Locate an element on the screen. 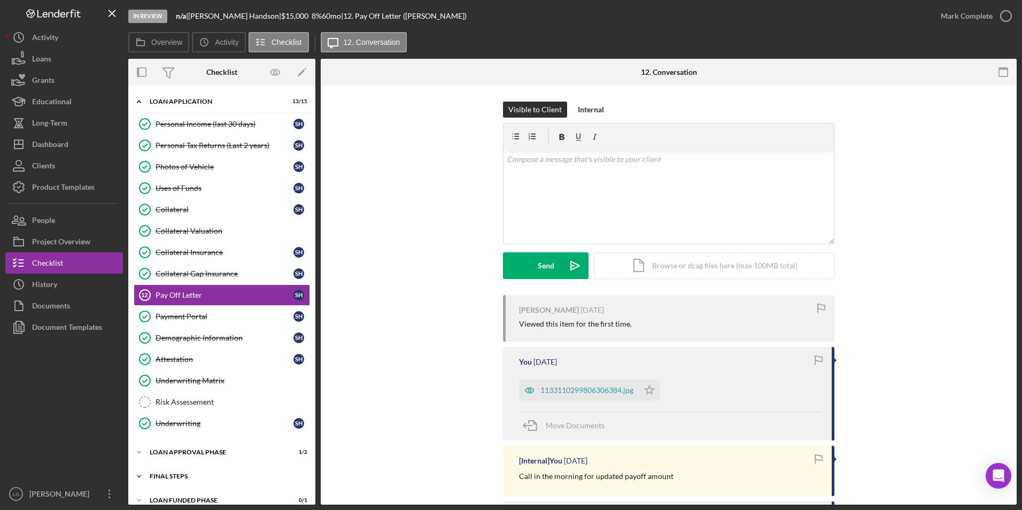 The height and width of the screenshot is (510, 1022). button: 1133110299806306384.jpg is located at coordinates (589, 390).